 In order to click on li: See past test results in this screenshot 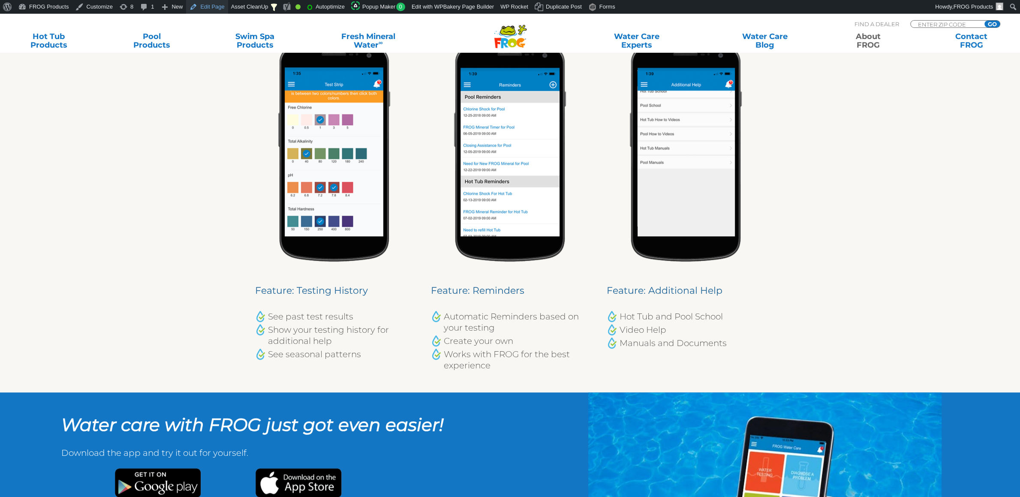, I will do `click(334, 316)`.